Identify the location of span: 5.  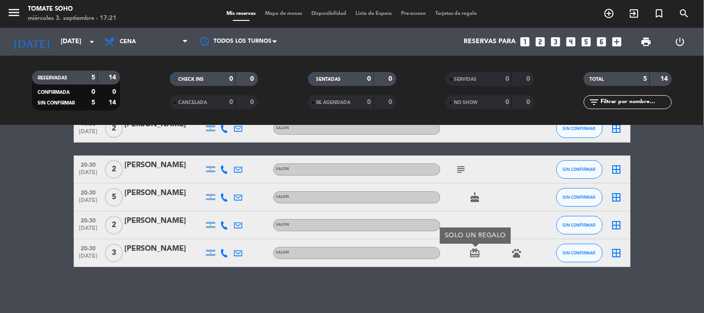
(114, 197).